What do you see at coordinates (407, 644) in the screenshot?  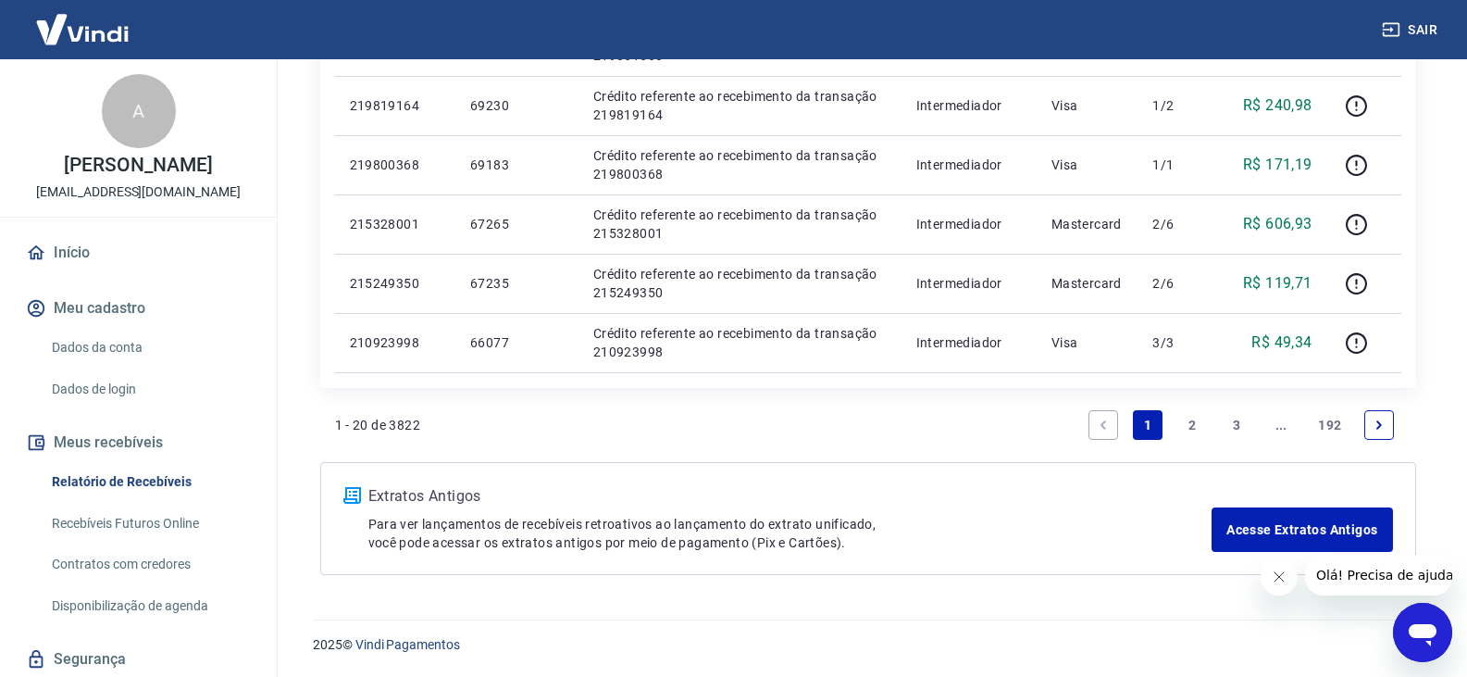 I see `a: Vindi Pagamentos` at bounding box center [407, 644].